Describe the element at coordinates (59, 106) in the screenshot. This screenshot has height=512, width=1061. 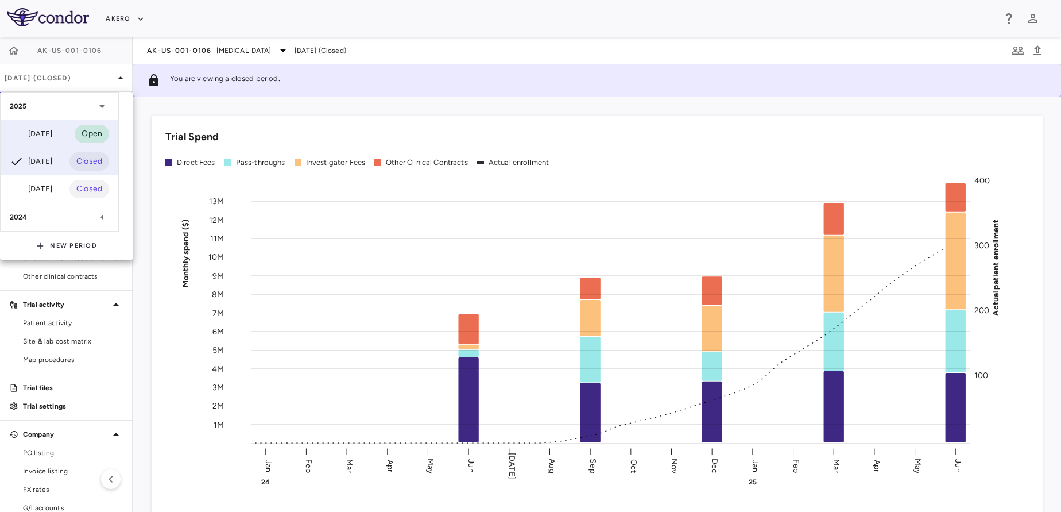
I see `div: 2025` at that location.